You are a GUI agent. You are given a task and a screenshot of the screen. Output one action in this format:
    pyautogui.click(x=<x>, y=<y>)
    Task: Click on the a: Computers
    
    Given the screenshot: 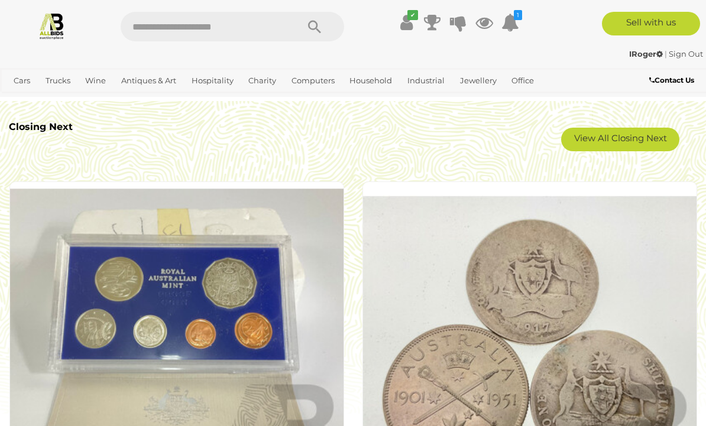 What is the action you would take?
    pyautogui.click(x=313, y=80)
    